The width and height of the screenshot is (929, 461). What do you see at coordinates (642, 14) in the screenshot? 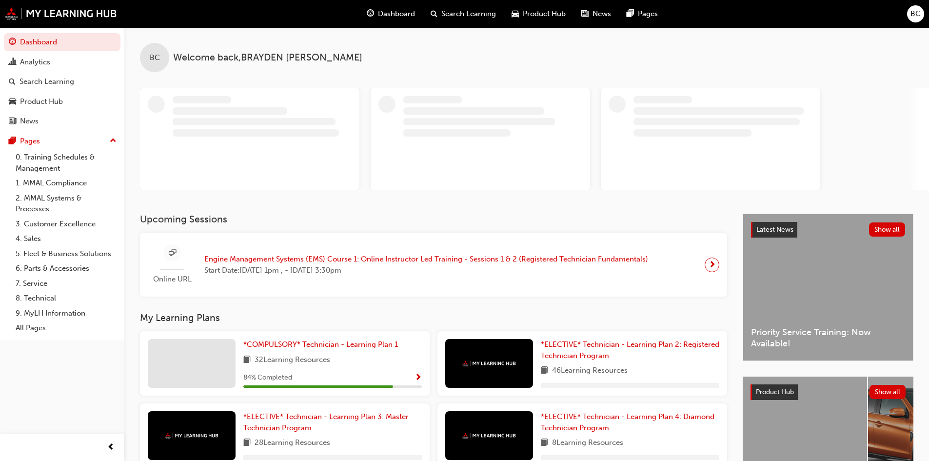
I see `a: pages-iconPages` at bounding box center [642, 14].